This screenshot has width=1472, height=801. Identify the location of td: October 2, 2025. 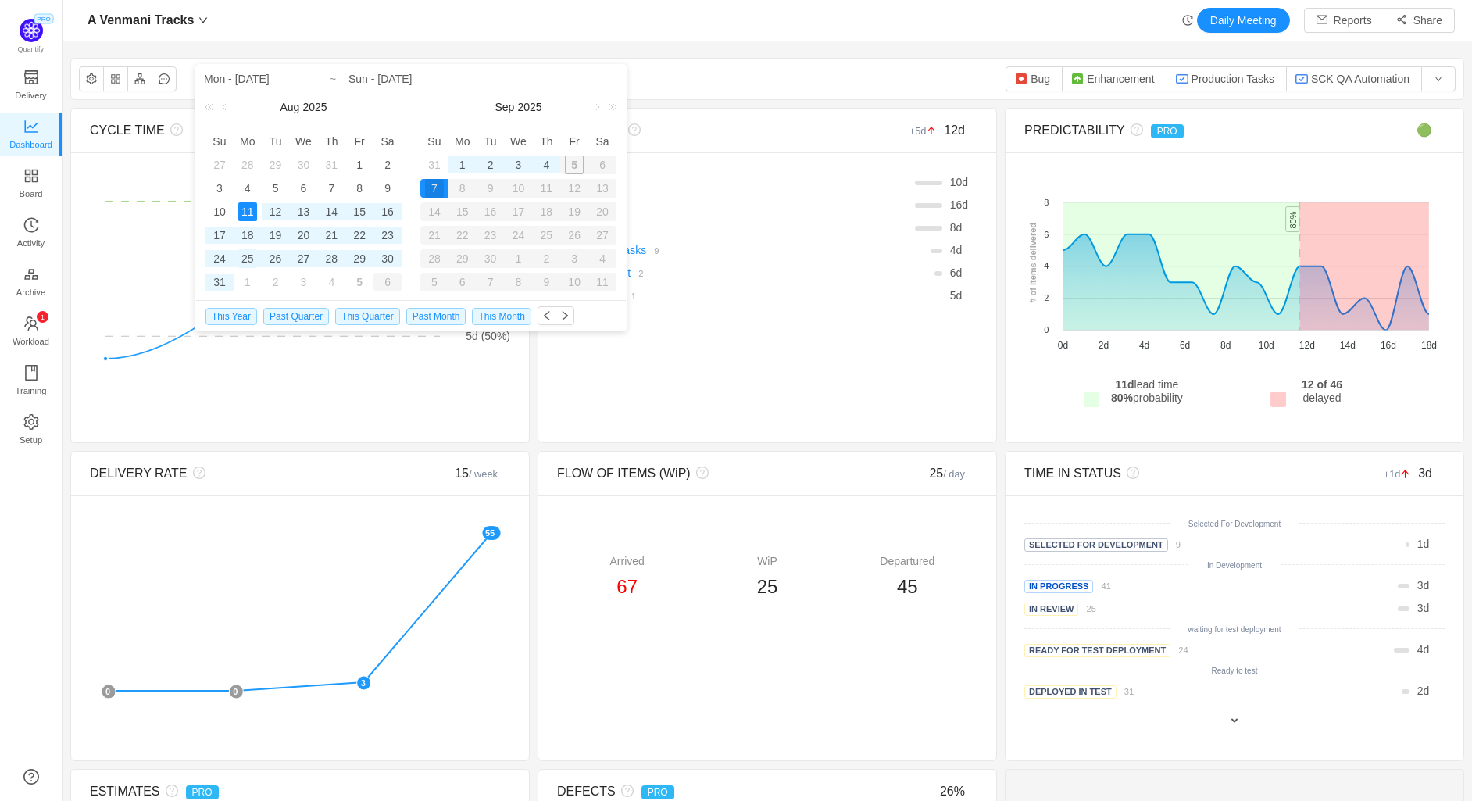
(546, 259).